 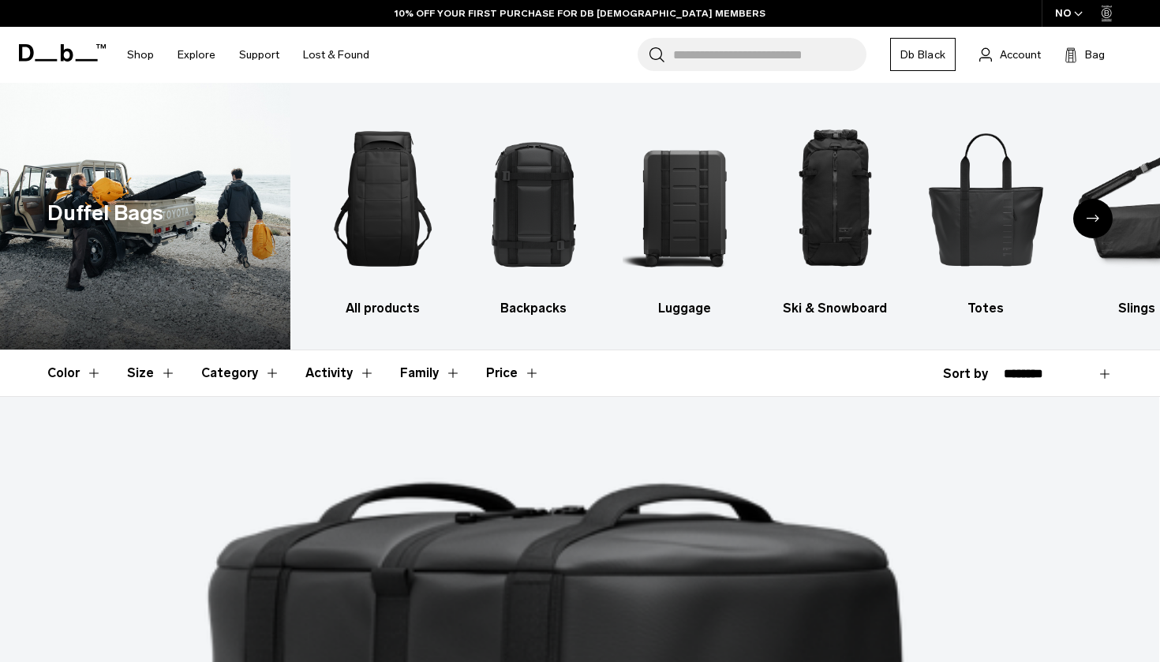 What do you see at coordinates (533, 212) in the screenshot?
I see `li: 2 / 10` at bounding box center [533, 212].